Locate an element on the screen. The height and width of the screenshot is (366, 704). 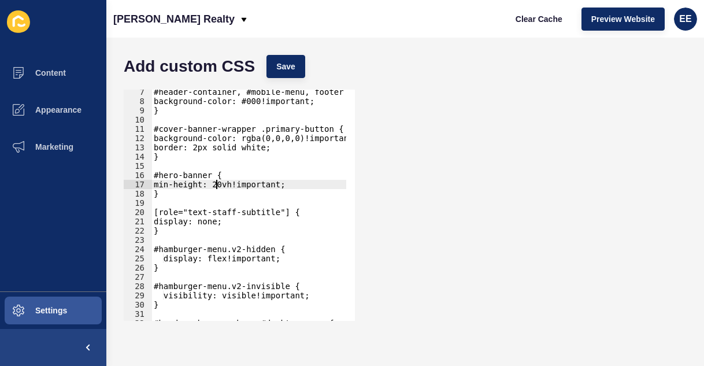
div: 19 is located at coordinates (138, 203).